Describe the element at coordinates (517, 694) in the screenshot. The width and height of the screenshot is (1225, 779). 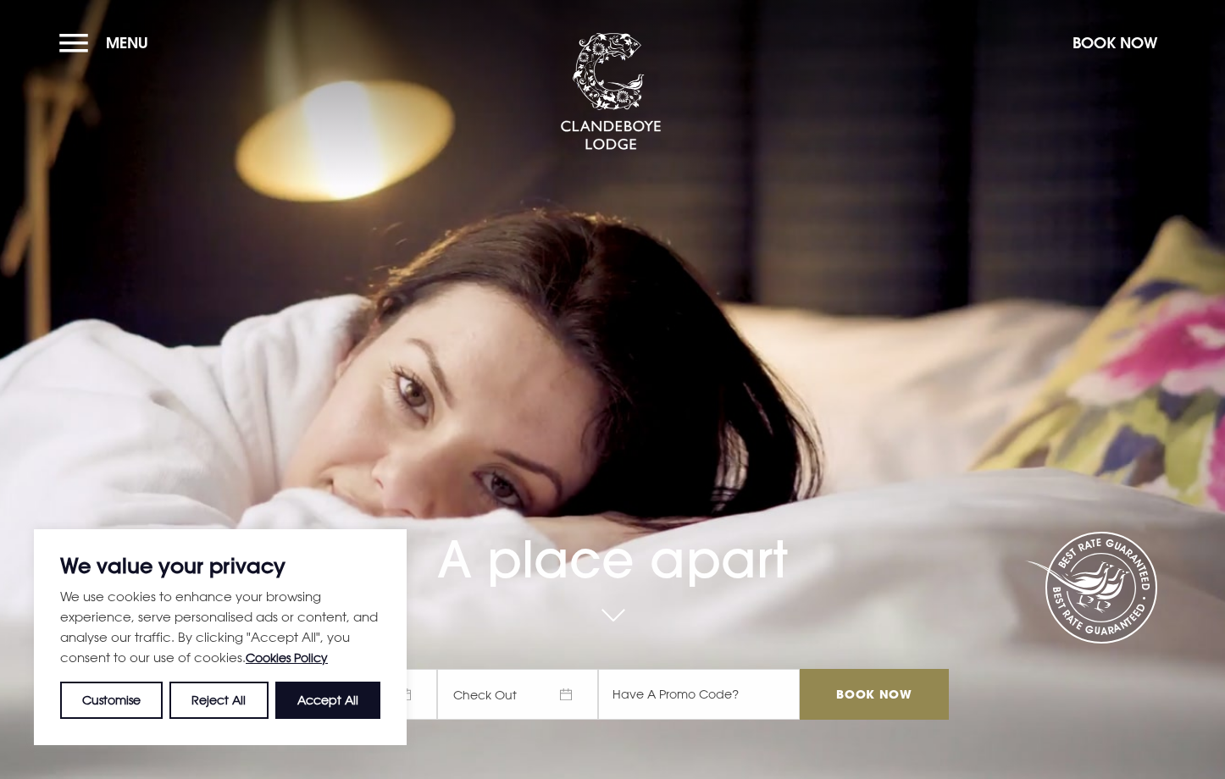
I see `span: Check Out` at that location.